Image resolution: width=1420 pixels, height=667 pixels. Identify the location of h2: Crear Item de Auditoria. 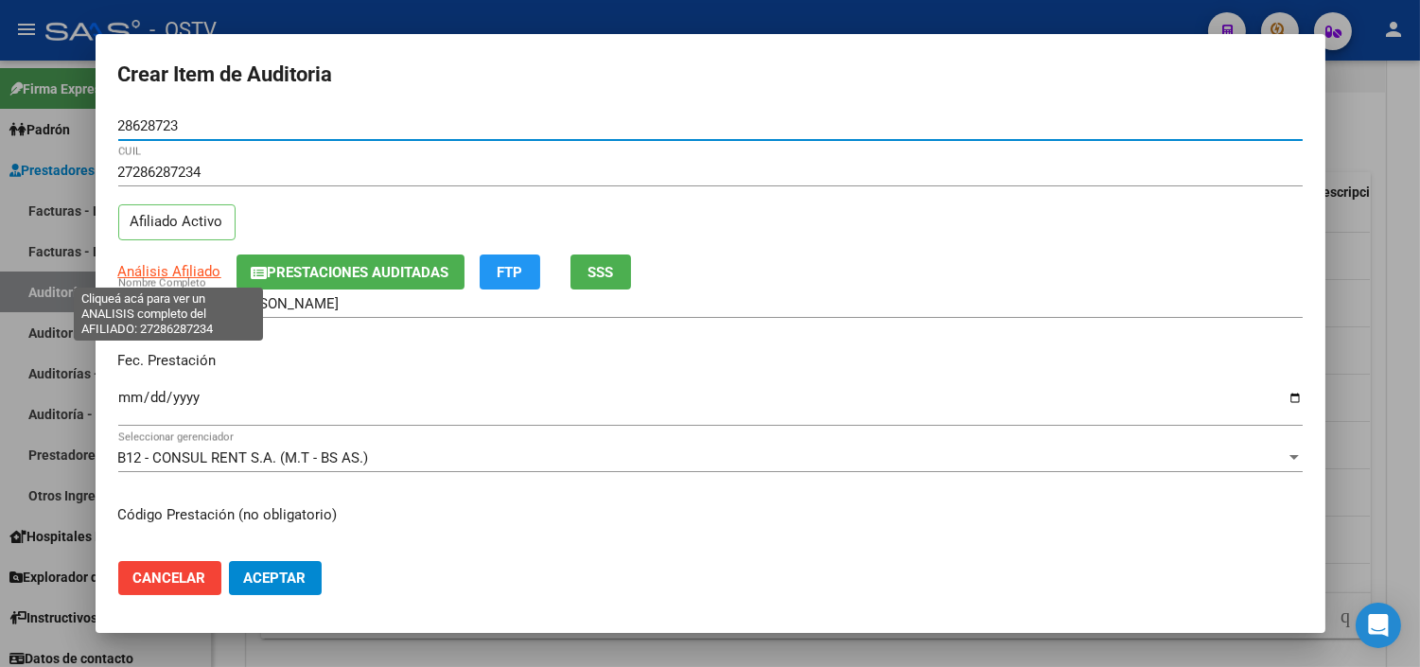
(711, 75).